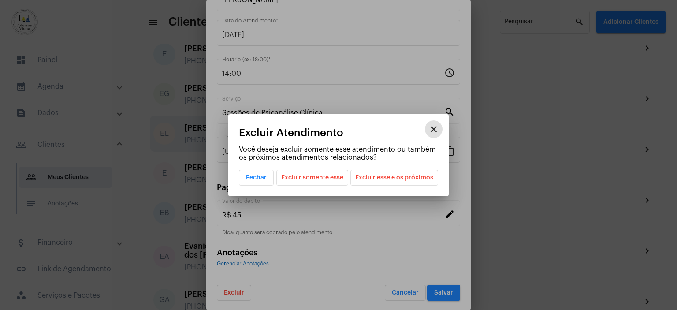 The height and width of the screenshot is (310, 677). What do you see at coordinates (434, 129) in the screenshot?
I see `mat-icon: close` at bounding box center [434, 129].